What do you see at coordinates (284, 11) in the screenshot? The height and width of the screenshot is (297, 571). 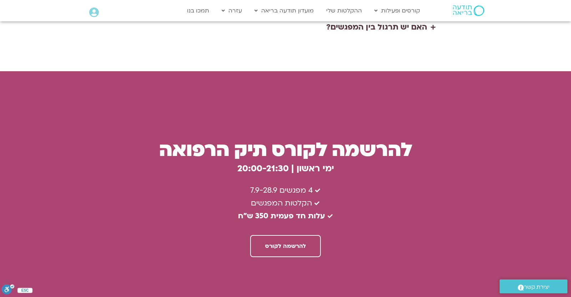 I see `a: מועדון תודעה בריאה` at bounding box center [284, 11].